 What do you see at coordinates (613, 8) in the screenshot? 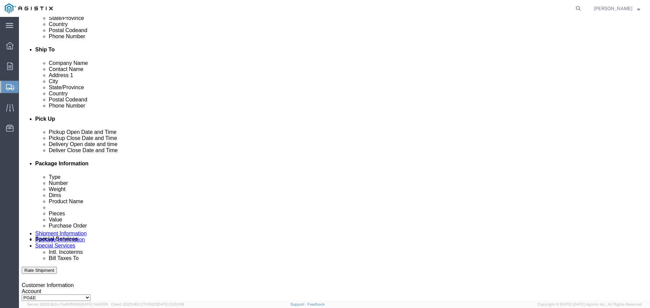
I see `span: Robin Heng` at bounding box center [613, 8].